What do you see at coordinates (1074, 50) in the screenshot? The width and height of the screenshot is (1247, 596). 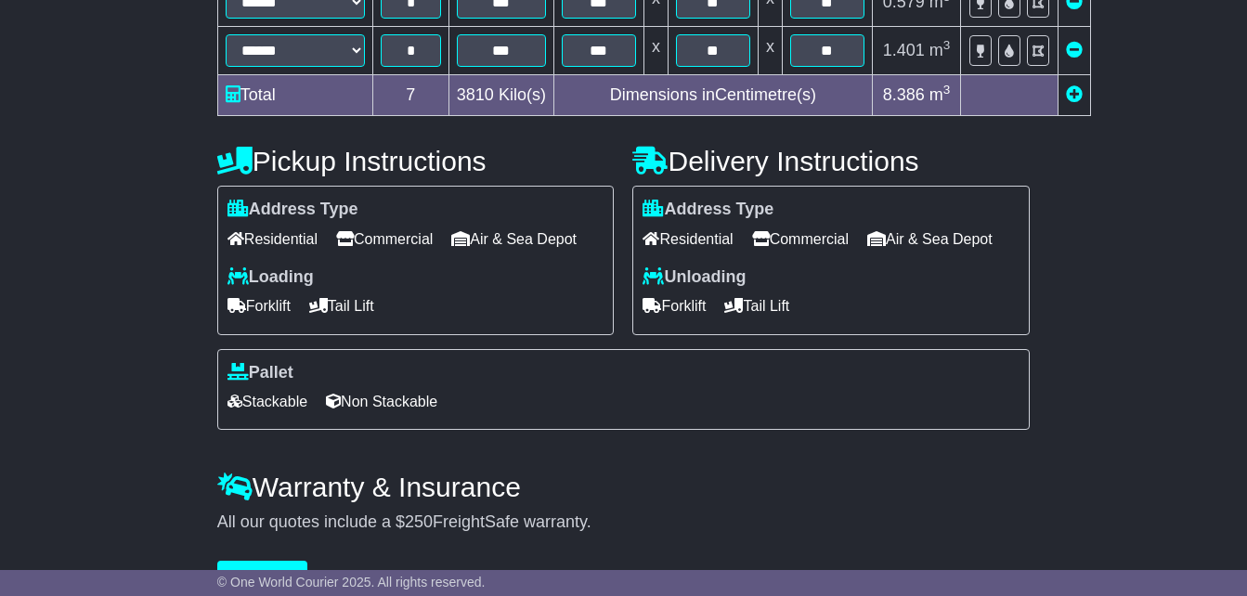 I see `a: Remove this item` at bounding box center [1074, 50].